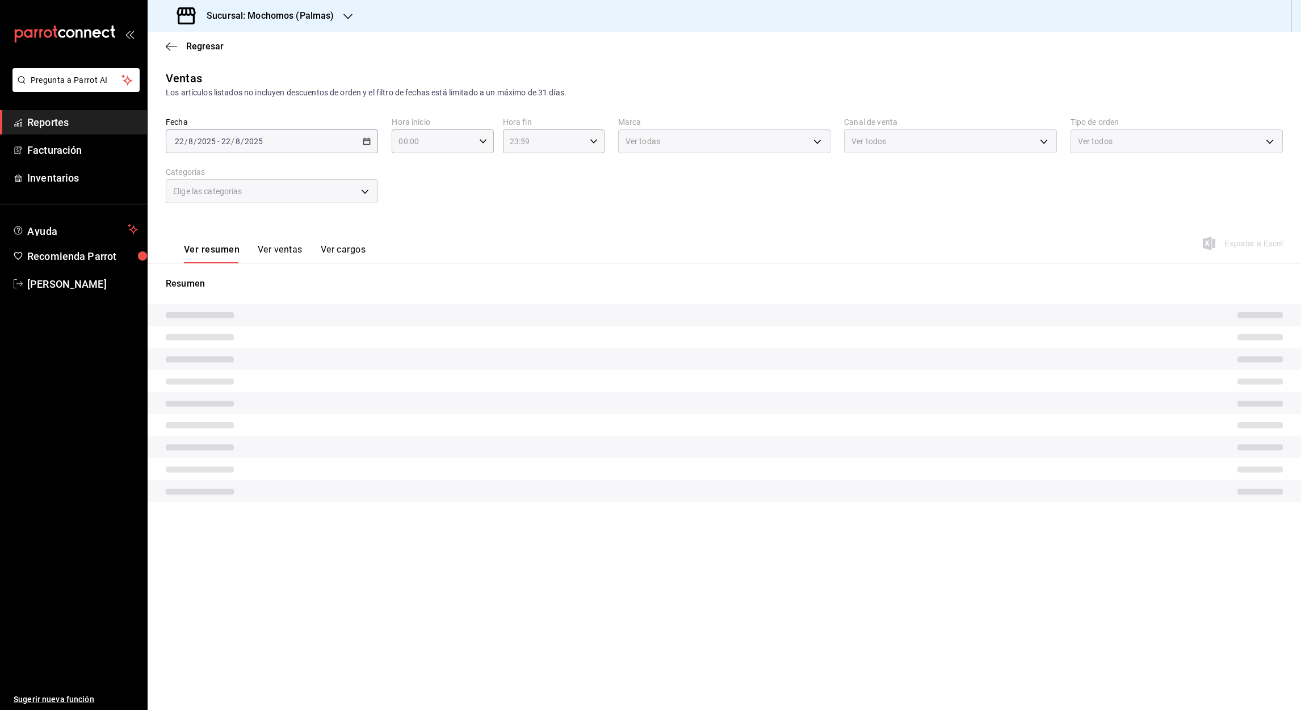 The height and width of the screenshot is (710, 1301). I want to click on span: Regresar, so click(205, 46).